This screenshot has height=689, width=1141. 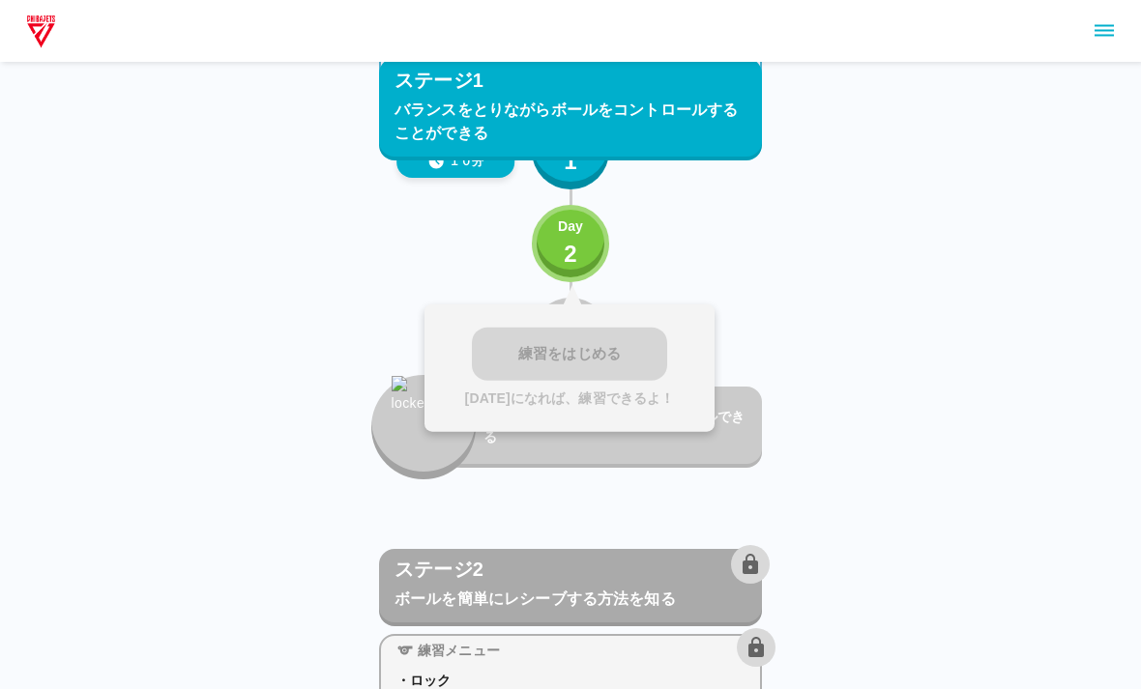 What do you see at coordinates (466, 161) in the screenshot?
I see `p: １０分` at bounding box center [466, 161].